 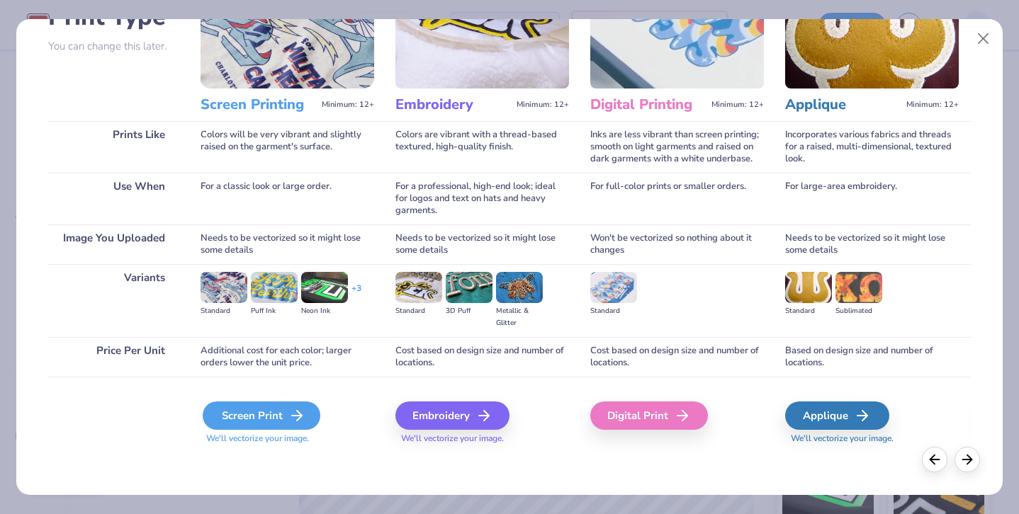 What do you see at coordinates (113, 147) in the screenshot?
I see `div: Prints Like` at bounding box center [113, 147].